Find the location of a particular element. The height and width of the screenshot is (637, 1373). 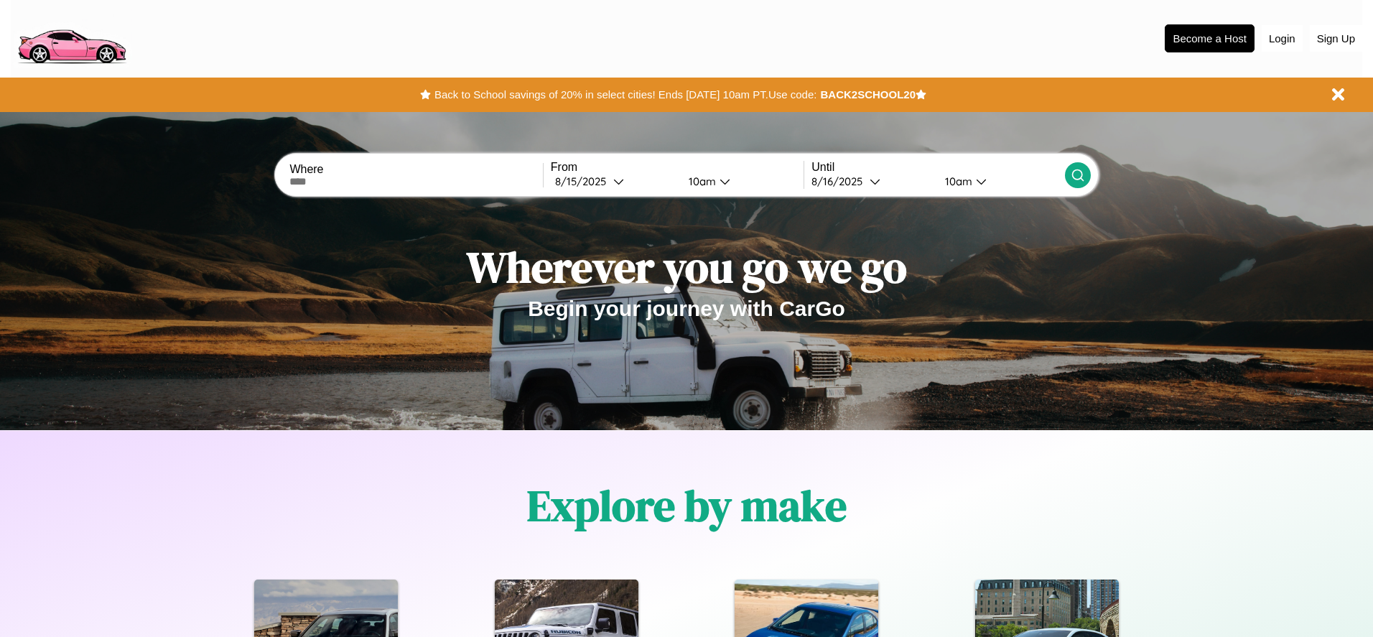

div: 8 / 15 / 2025 is located at coordinates (584, 181).